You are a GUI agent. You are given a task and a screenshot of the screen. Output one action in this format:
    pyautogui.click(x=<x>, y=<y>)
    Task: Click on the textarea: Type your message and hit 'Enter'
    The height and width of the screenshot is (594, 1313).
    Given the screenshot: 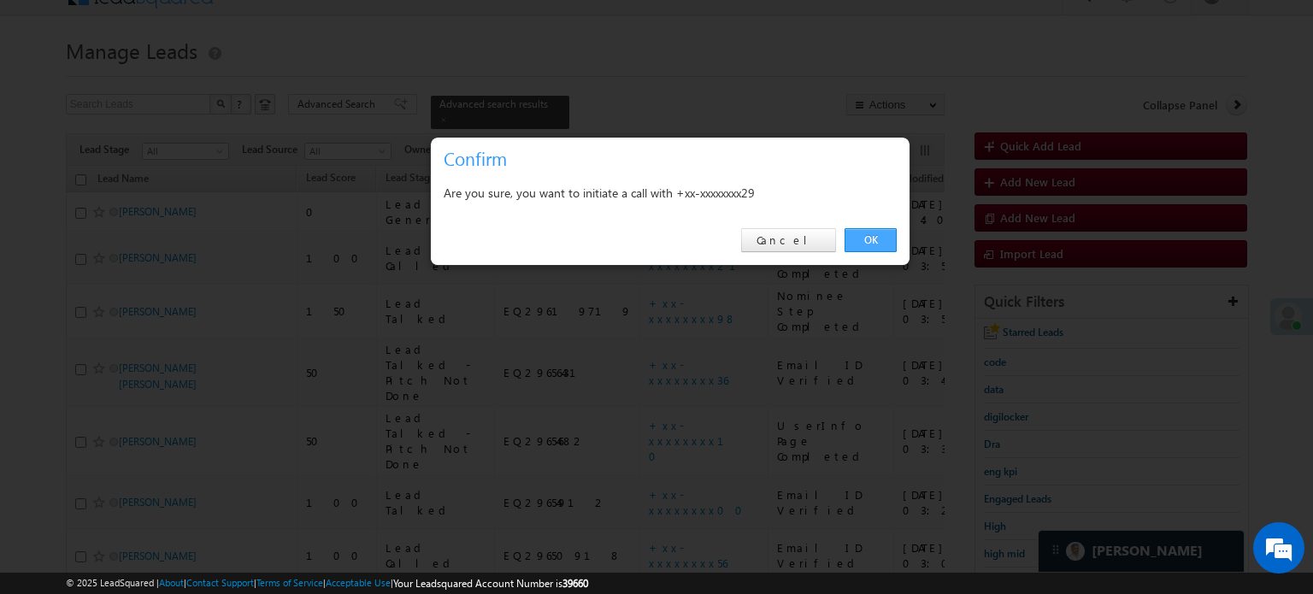 What is the action you would take?
    pyautogui.click(x=167, y=304)
    